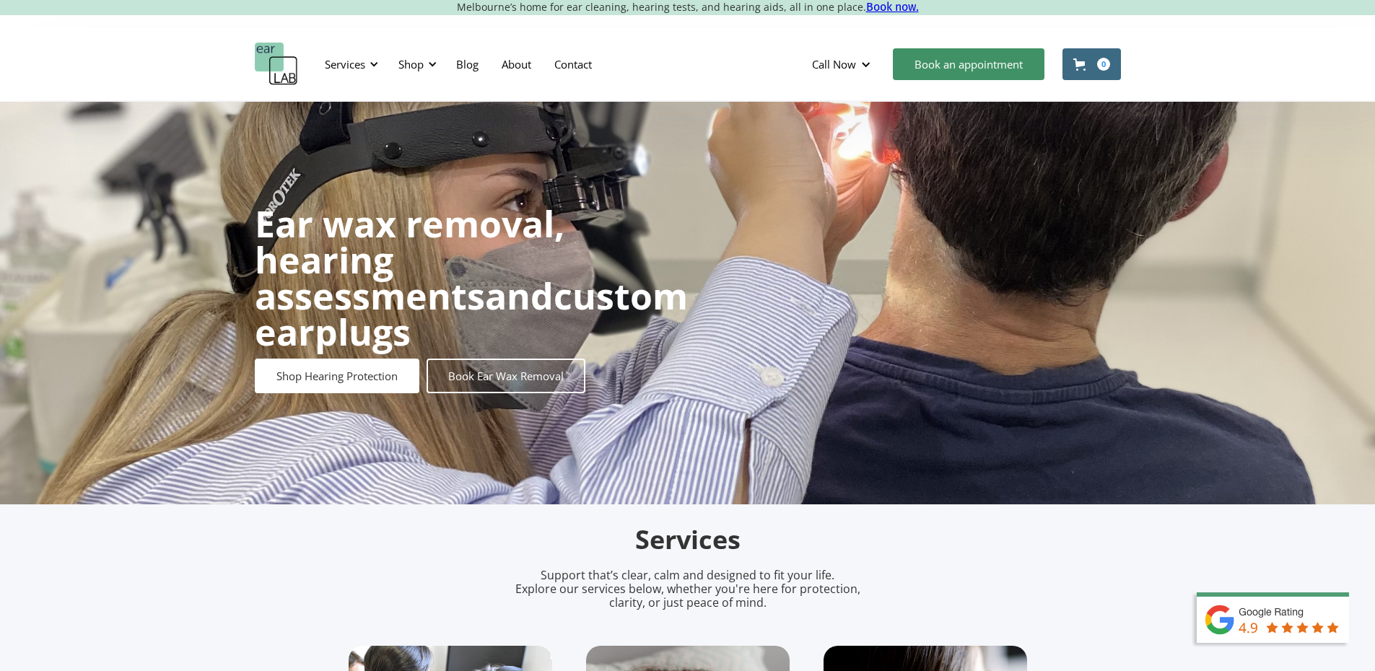 This screenshot has width=1375, height=671. I want to click on strong: Ear wax removal, hearing assessments, so click(409, 260).